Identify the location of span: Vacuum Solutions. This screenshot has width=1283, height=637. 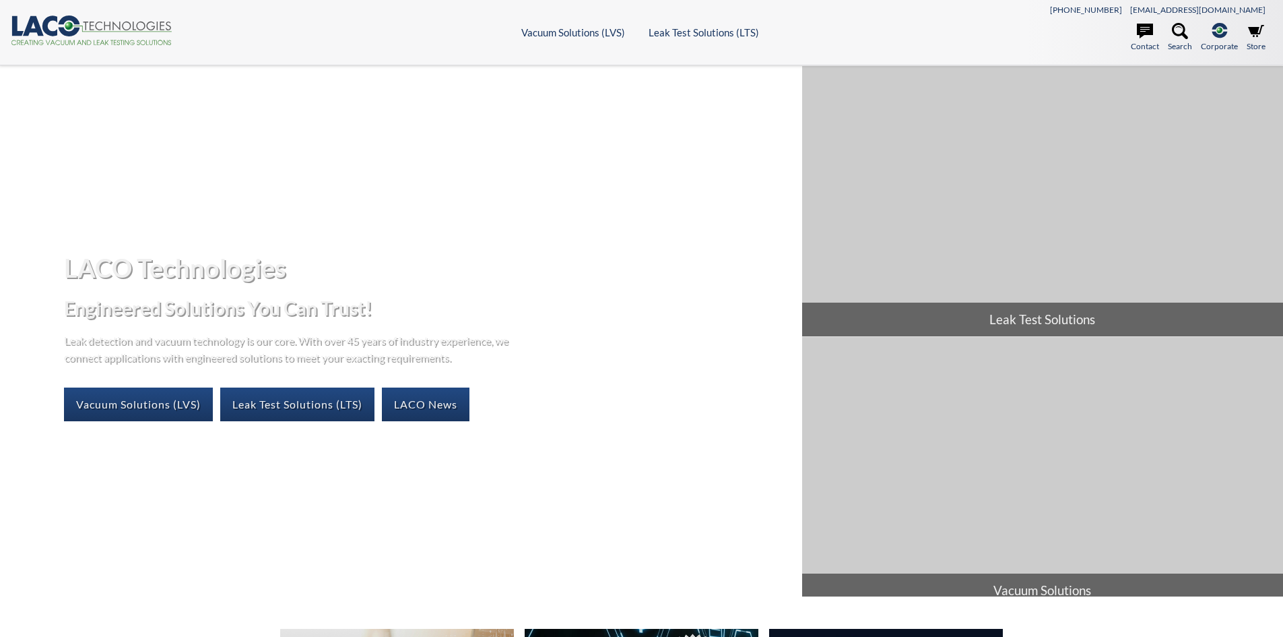
(1043, 590).